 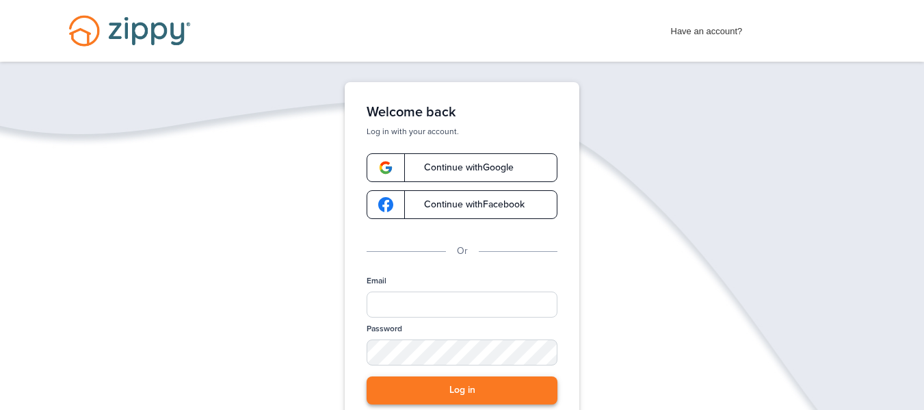 I want to click on span: Continue with Google, so click(x=462, y=168).